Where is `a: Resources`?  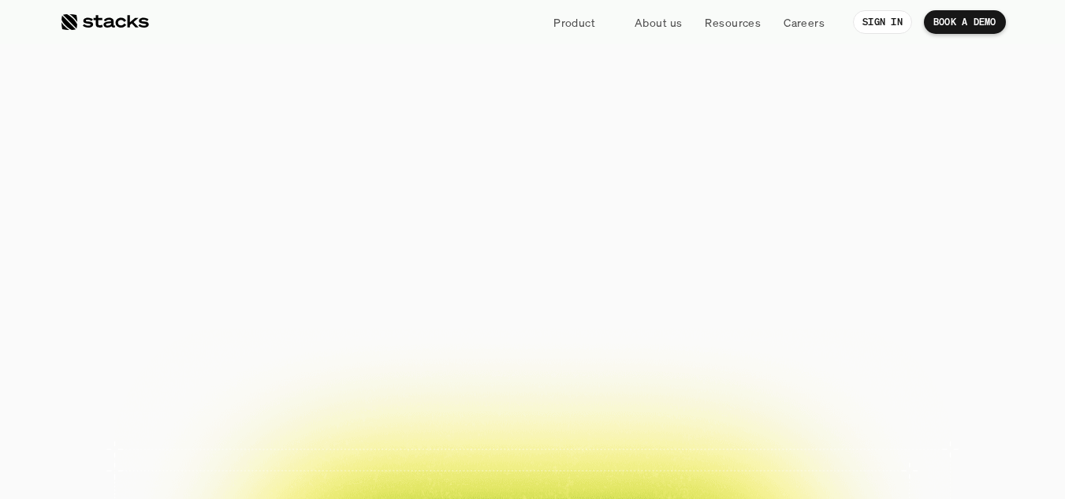
a: Resources is located at coordinates (732, 22).